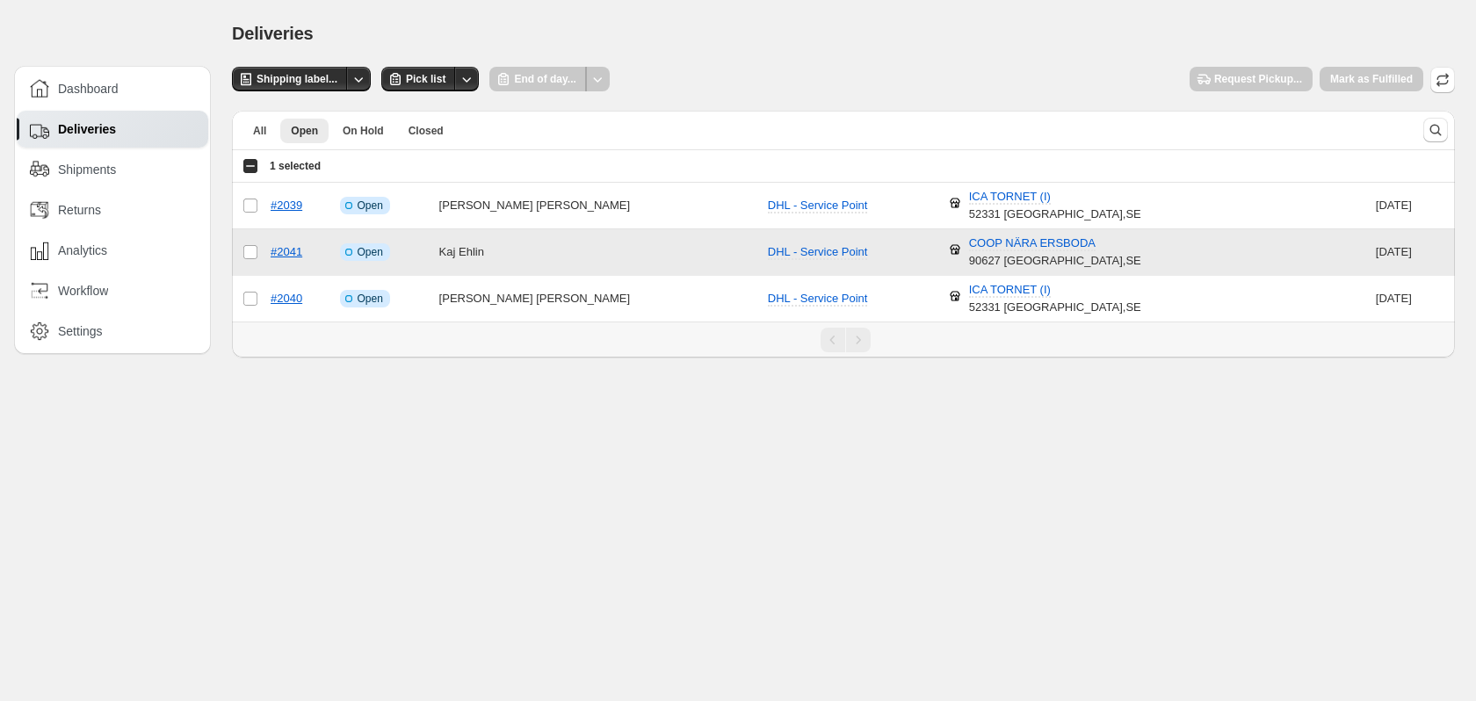  I want to click on nav: Pagination, so click(844, 339).